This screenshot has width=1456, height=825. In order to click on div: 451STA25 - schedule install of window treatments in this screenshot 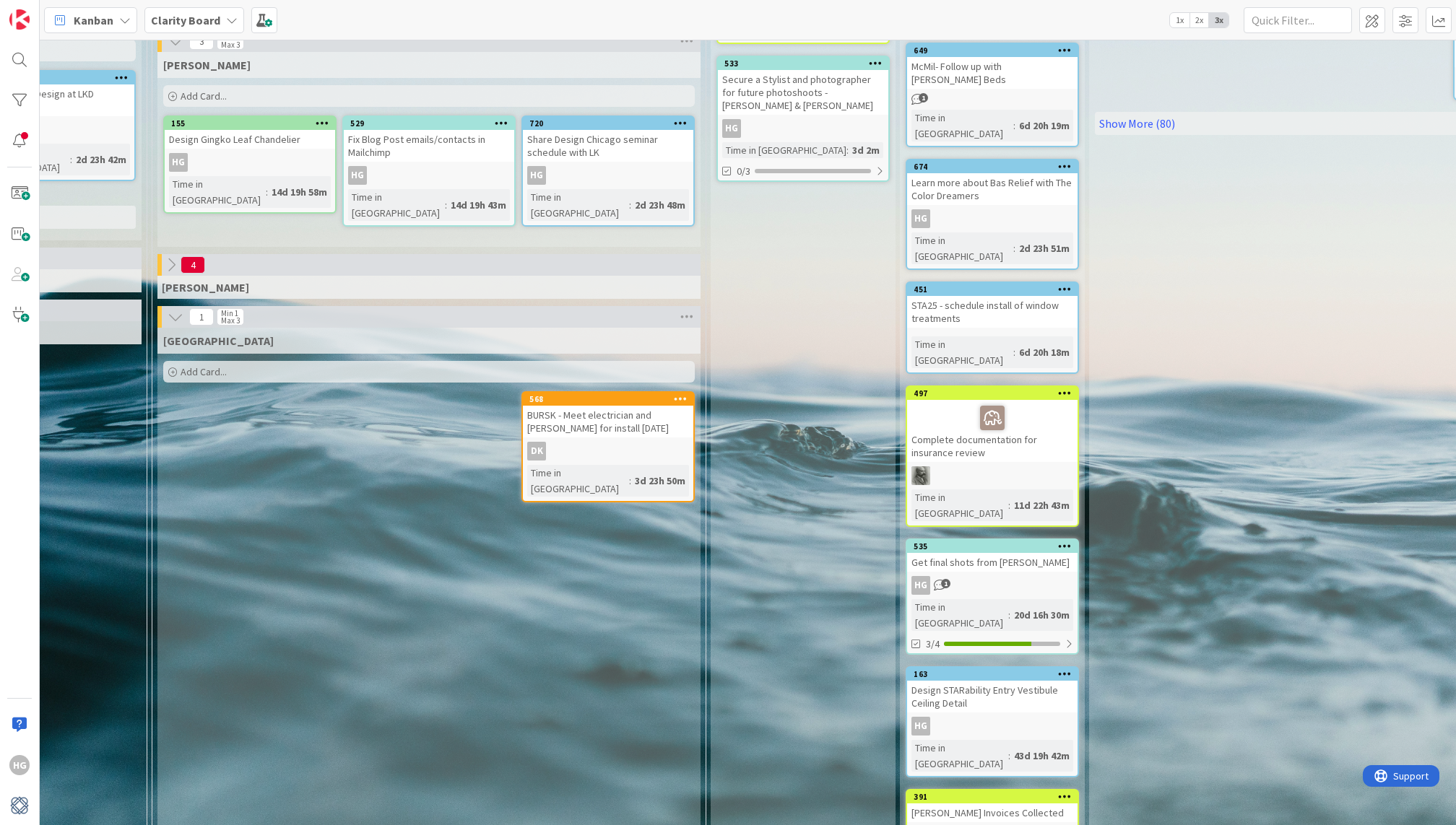, I will do `click(992, 305)`.